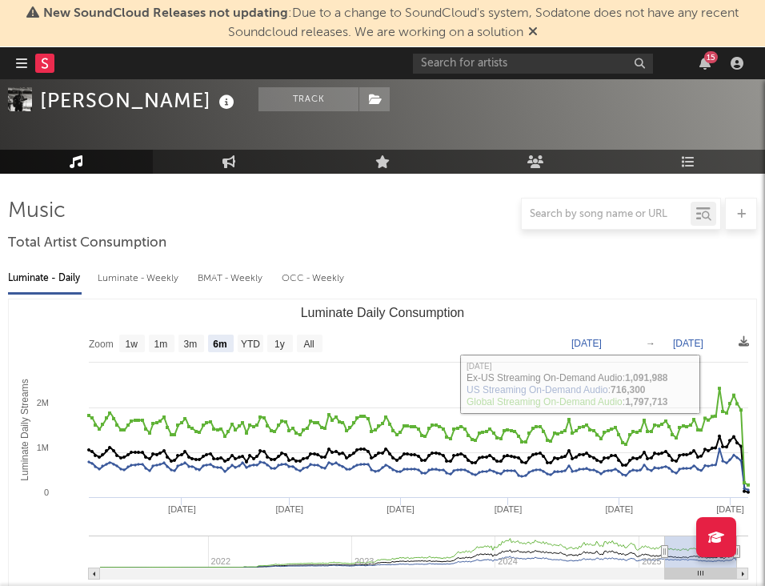 This screenshot has height=586, width=765. I want to click on text: 1m, so click(161, 344).